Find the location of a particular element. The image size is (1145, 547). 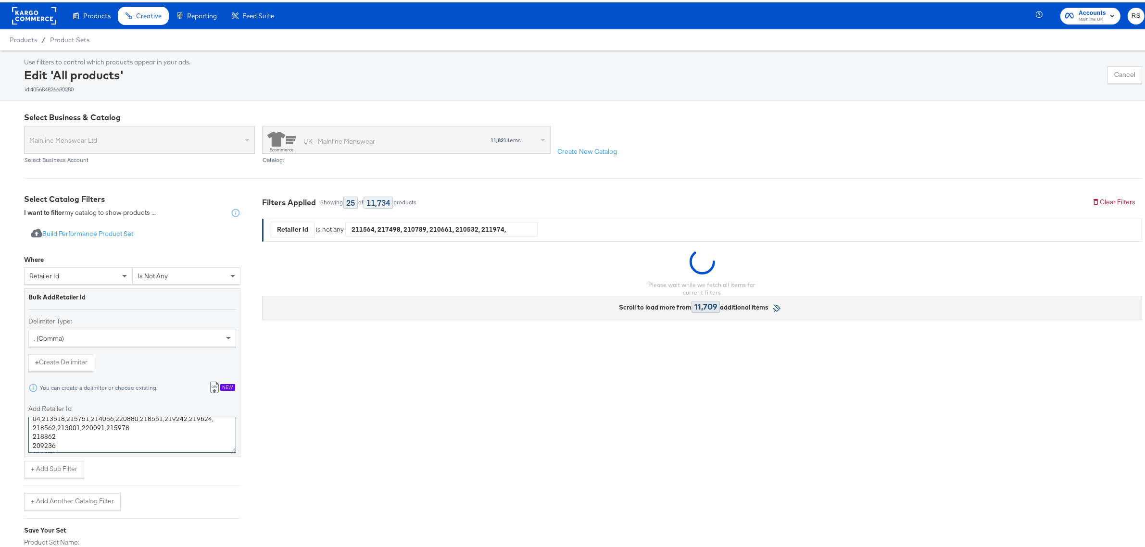

span: Reporting is located at coordinates (202, 13).